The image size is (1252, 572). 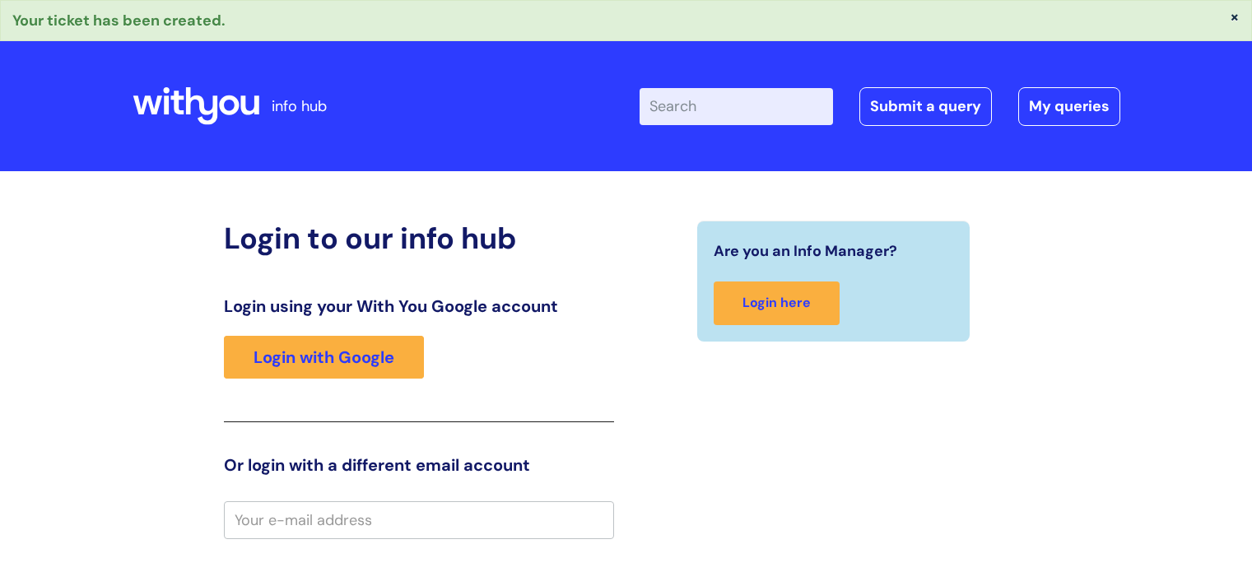 What do you see at coordinates (299, 106) in the screenshot?
I see `p: info hub` at bounding box center [299, 106].